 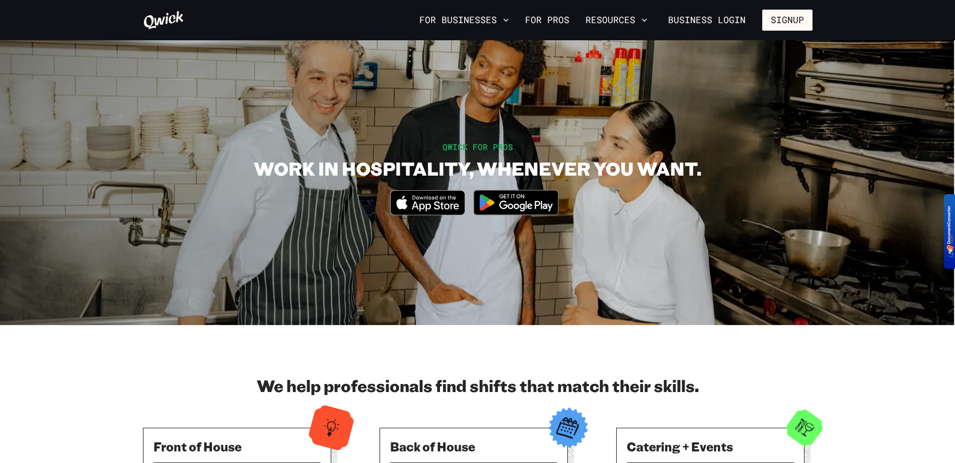 I want to click on button: Resources, so click(x=616, y=20).